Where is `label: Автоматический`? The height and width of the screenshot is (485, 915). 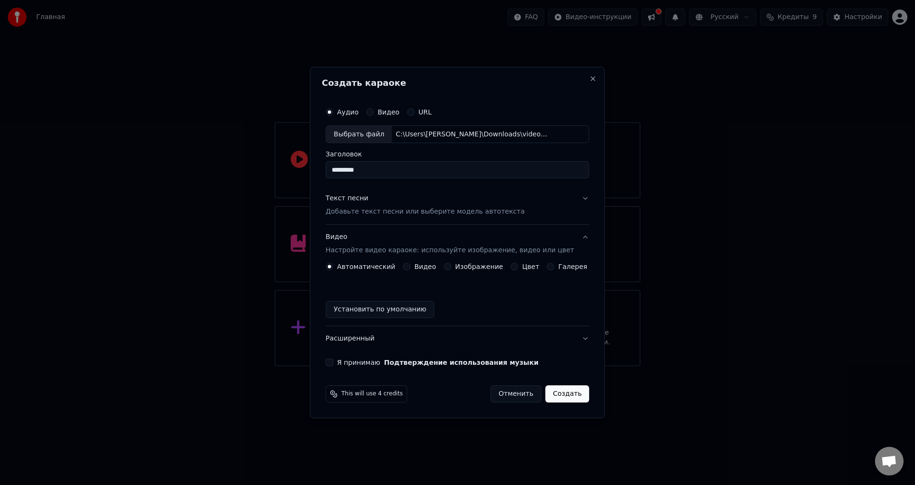
label: Автоматический is located at coordinates (366, 267).